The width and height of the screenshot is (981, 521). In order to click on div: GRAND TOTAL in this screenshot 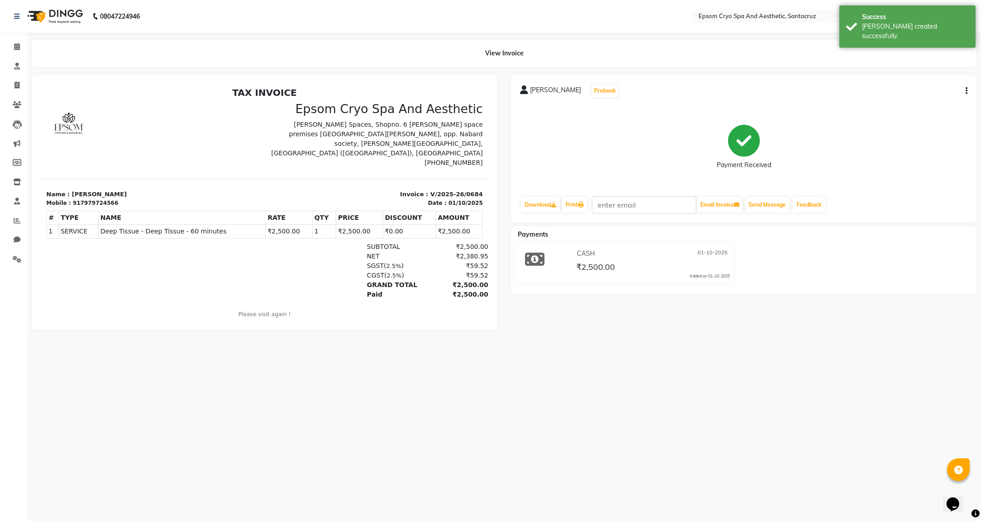, I will do `click(352, 201)`.